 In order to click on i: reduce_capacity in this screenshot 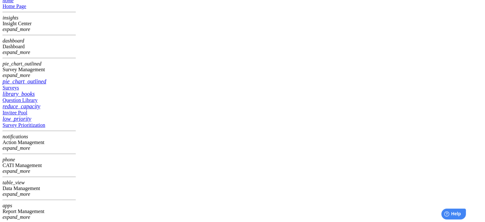, I will do `click(21, 106)`.